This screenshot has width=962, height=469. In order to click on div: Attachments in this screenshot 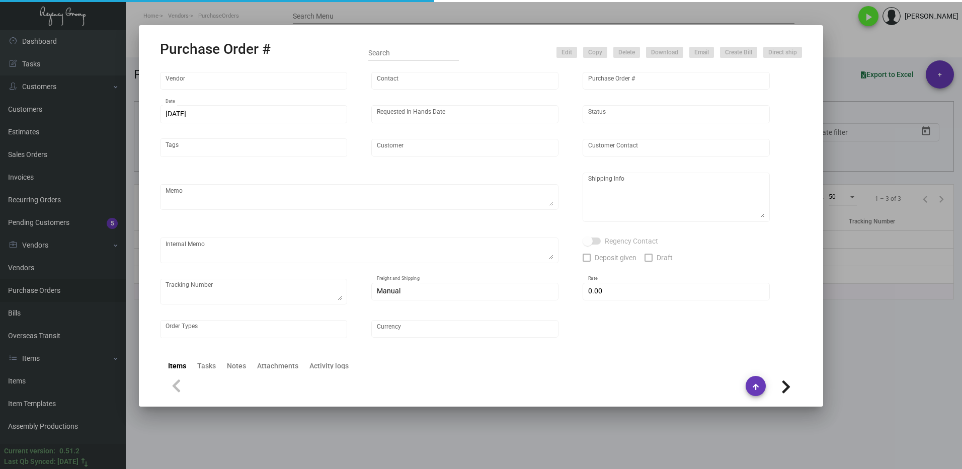, I will do `click(278, 366)`.